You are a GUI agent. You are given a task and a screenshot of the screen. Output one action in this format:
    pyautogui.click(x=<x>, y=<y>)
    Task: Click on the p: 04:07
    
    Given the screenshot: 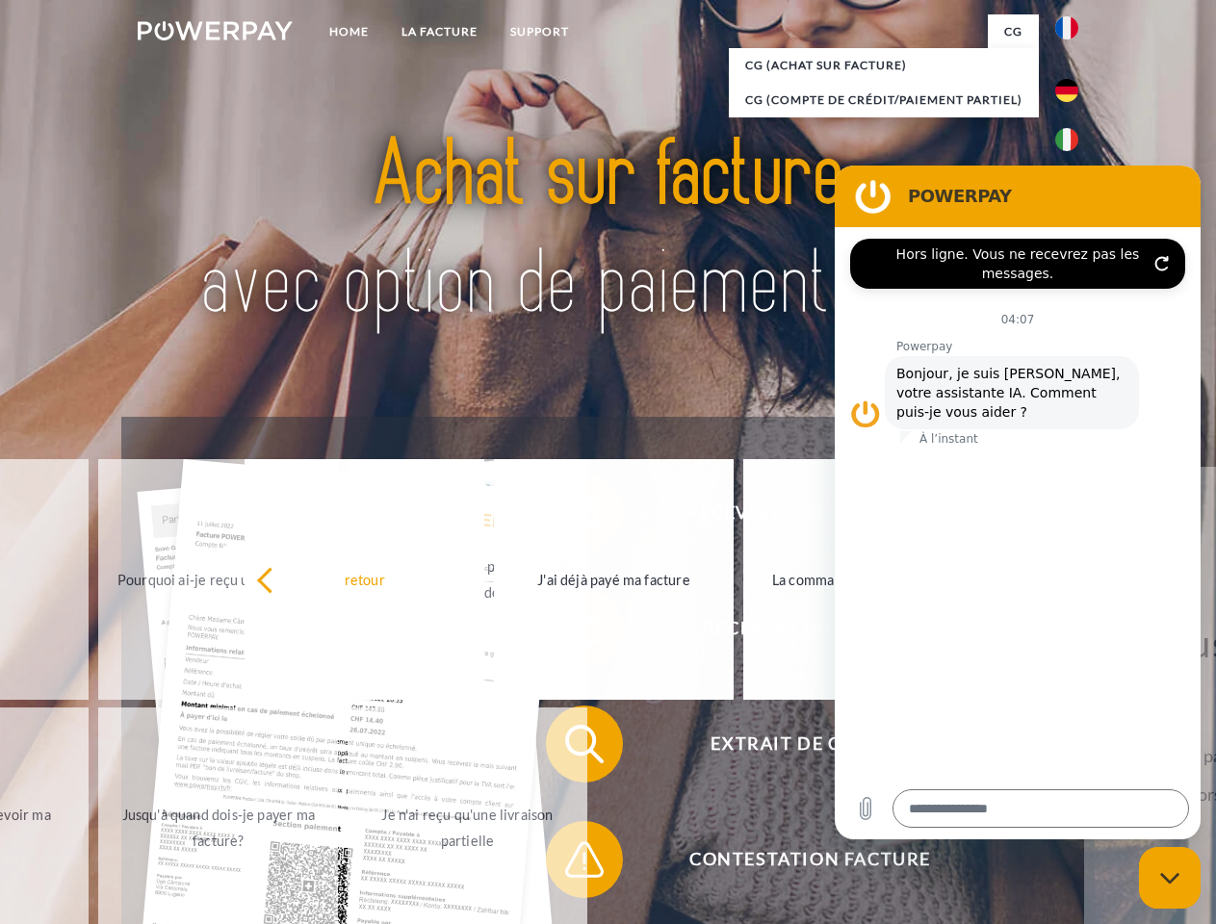 What is the action you would take?
    pyautogui.click(x=183, y=154)
    